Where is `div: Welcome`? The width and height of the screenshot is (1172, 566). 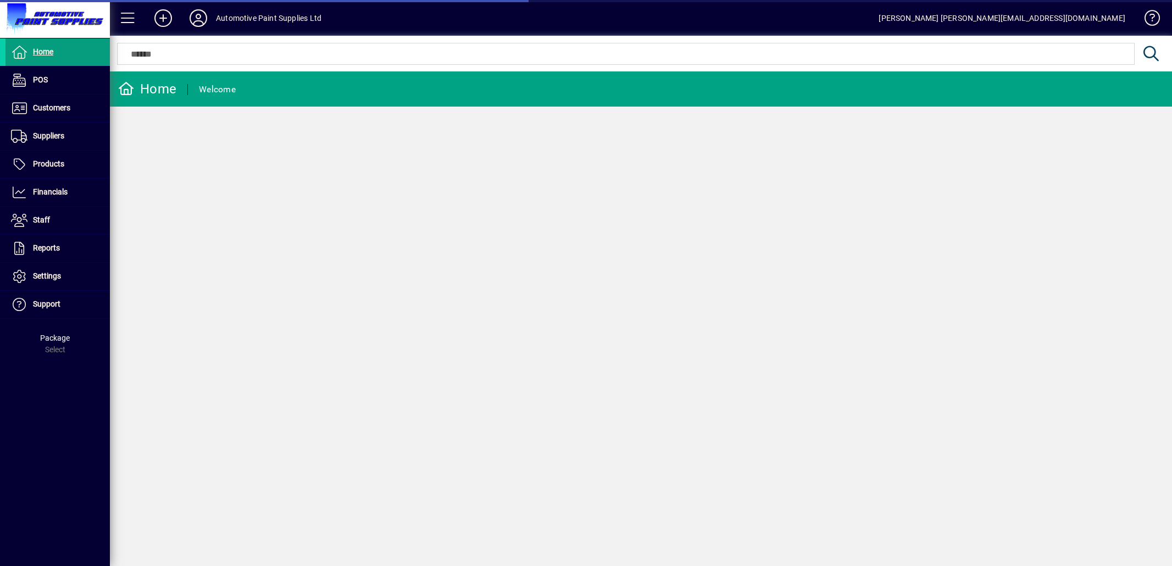
div: Welcome is located at coordinates (217, 90).